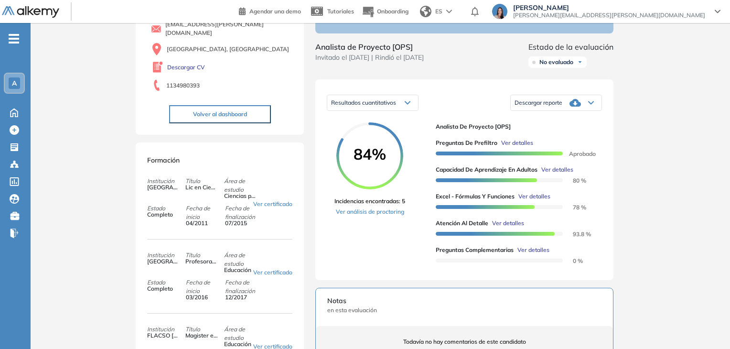 The height and width of the screenshot is (349, 730). I want to click on span: en esta evaluación, so click(464, 310).